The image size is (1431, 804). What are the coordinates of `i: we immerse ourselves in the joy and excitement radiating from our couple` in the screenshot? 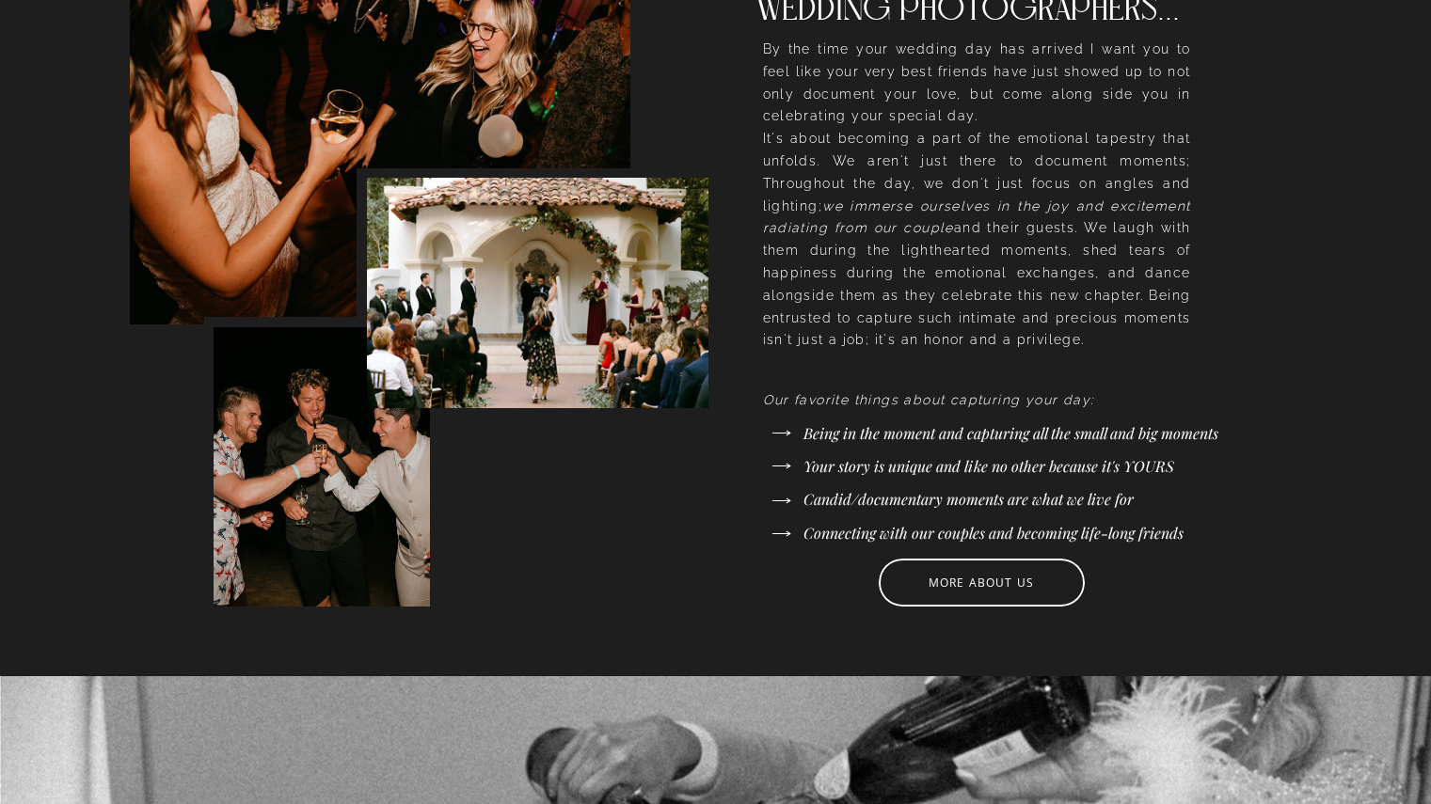 It's located at (976, 217).